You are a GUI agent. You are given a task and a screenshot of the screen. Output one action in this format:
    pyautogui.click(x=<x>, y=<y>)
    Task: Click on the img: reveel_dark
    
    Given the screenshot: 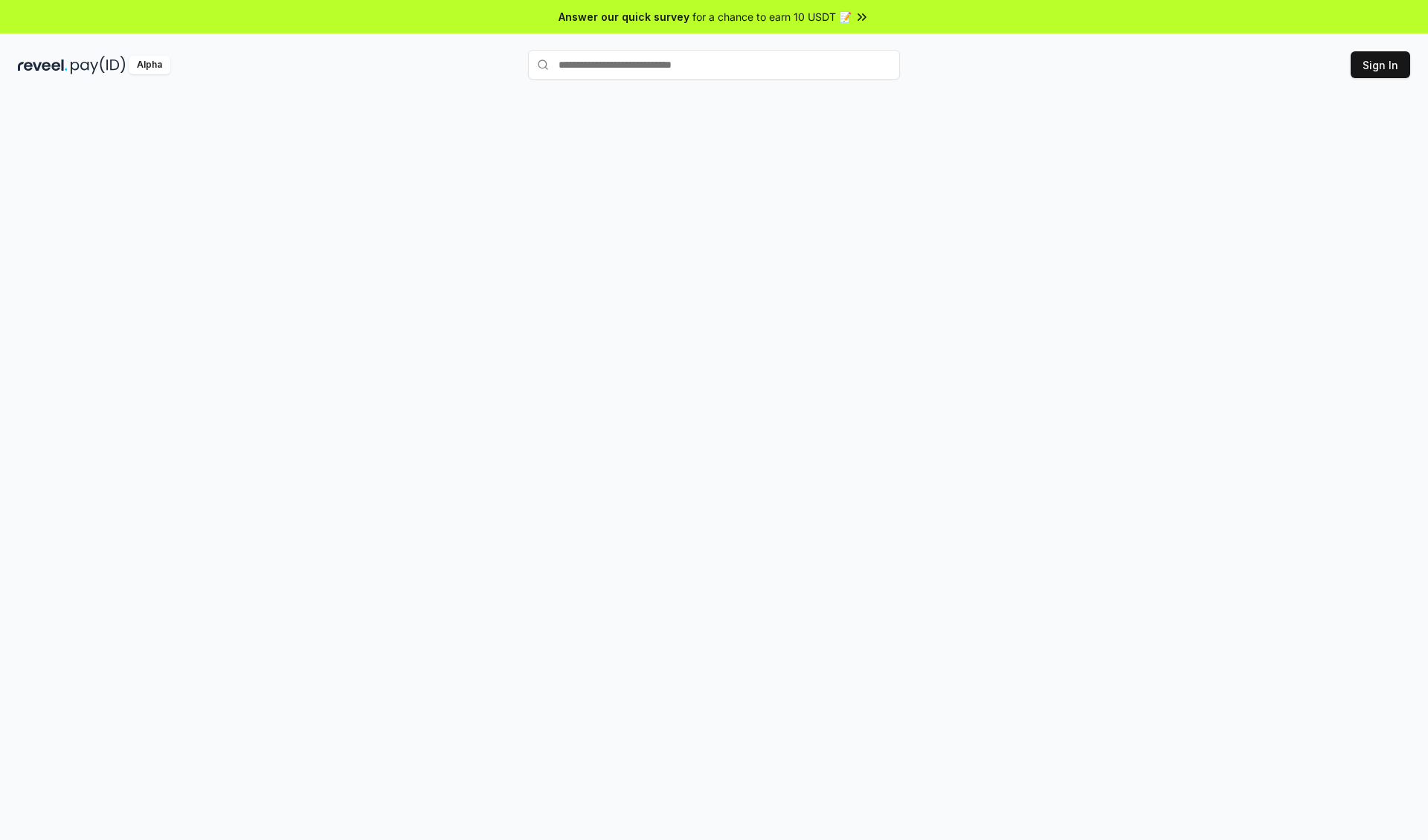 What is the action you would take?
    pyautogui.click(x=42, y=65)
    